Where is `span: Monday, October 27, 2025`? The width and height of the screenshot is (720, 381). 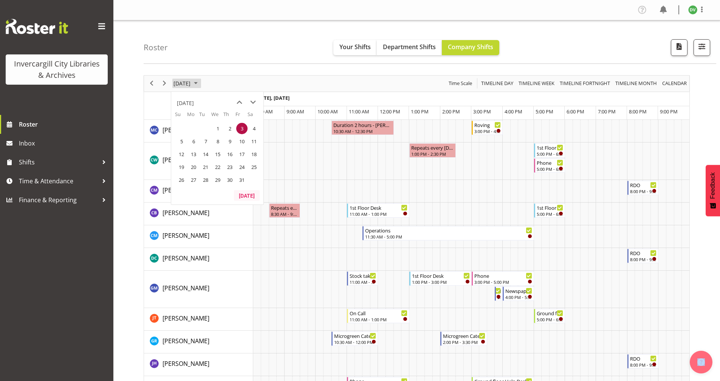
span: Monday, October 27, 2025 is located at coordinates (193, 180).